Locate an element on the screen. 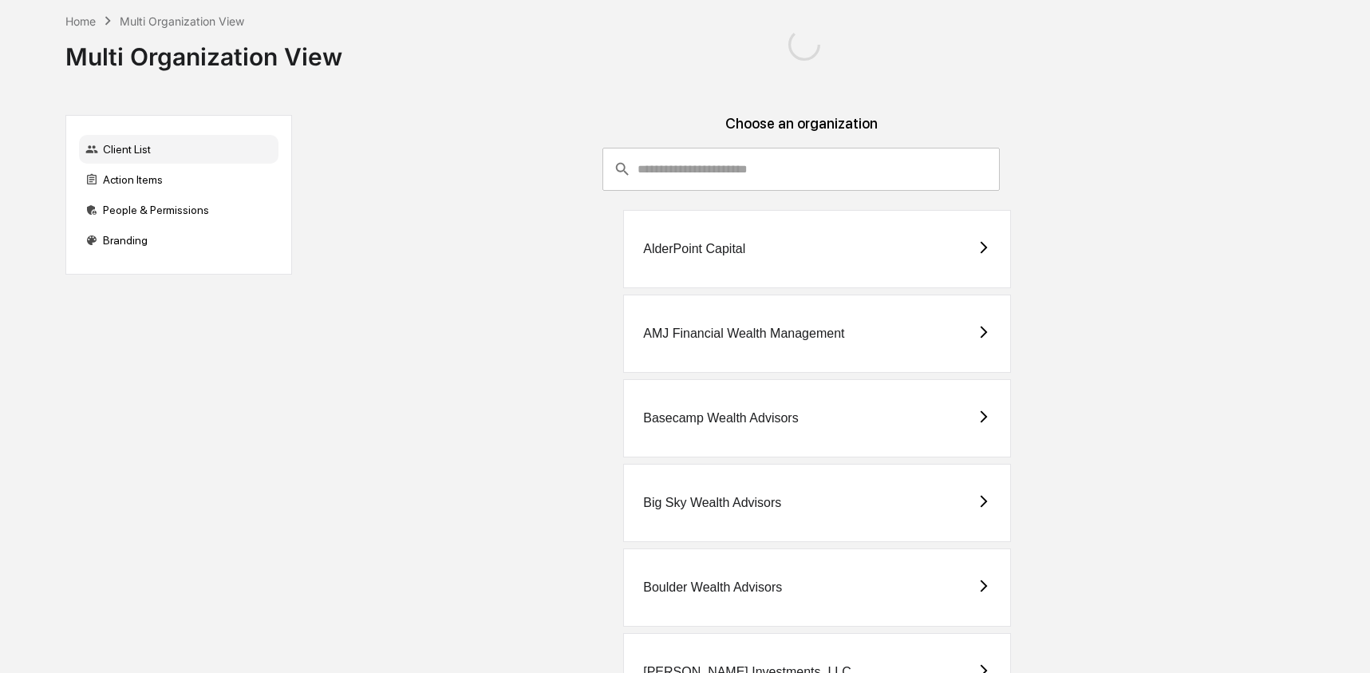  div: Choose an organization is located at coordinates (801, 131).